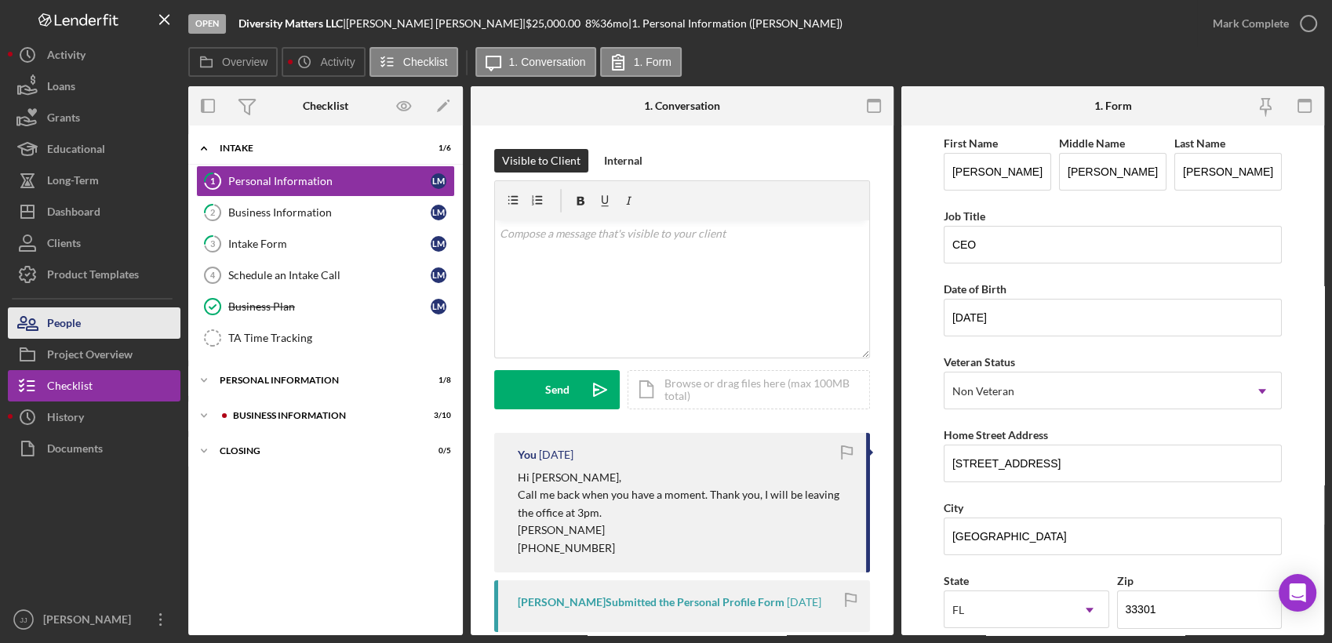 Image resolution: width=1332 pixels, height=643 pixels. I want to click on label: Home Street Address, so click(995, 435).